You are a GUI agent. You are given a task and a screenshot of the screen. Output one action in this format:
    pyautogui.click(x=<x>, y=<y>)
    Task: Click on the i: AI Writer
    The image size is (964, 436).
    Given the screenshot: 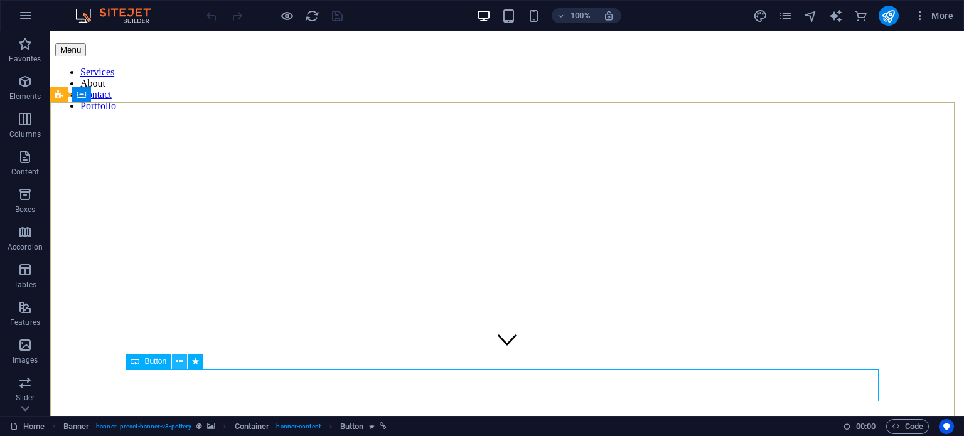 What is the action you would take?
    pyautogui.click(x=835, y=16)
    